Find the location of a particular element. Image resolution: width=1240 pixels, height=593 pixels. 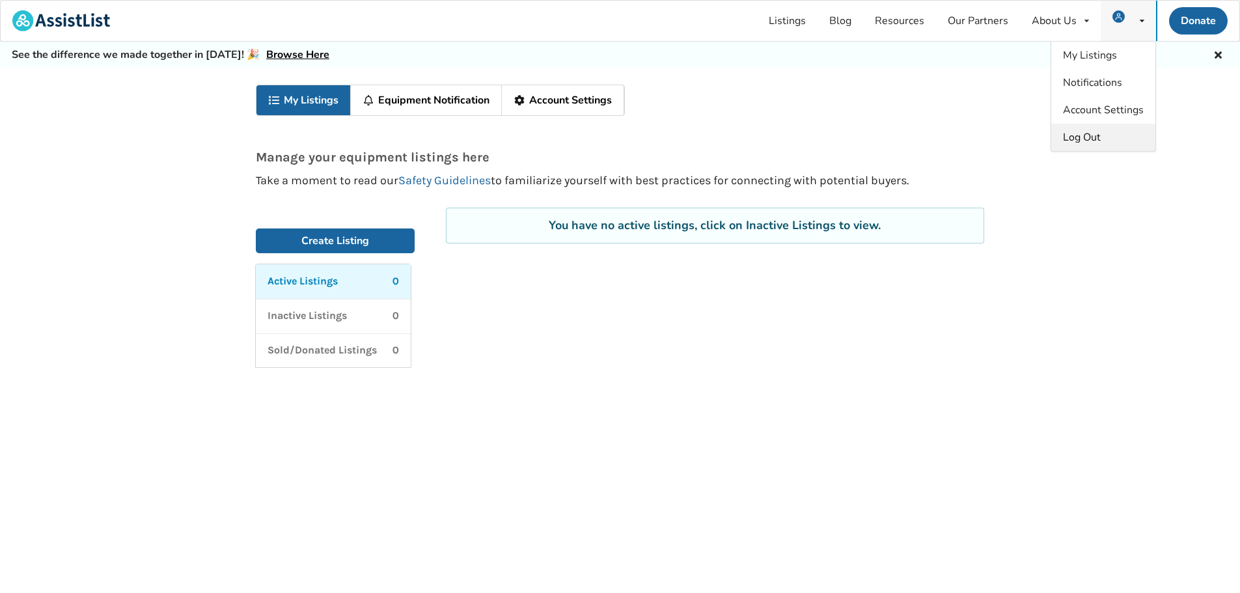

a: Listings is located at coordinates (787, 21).